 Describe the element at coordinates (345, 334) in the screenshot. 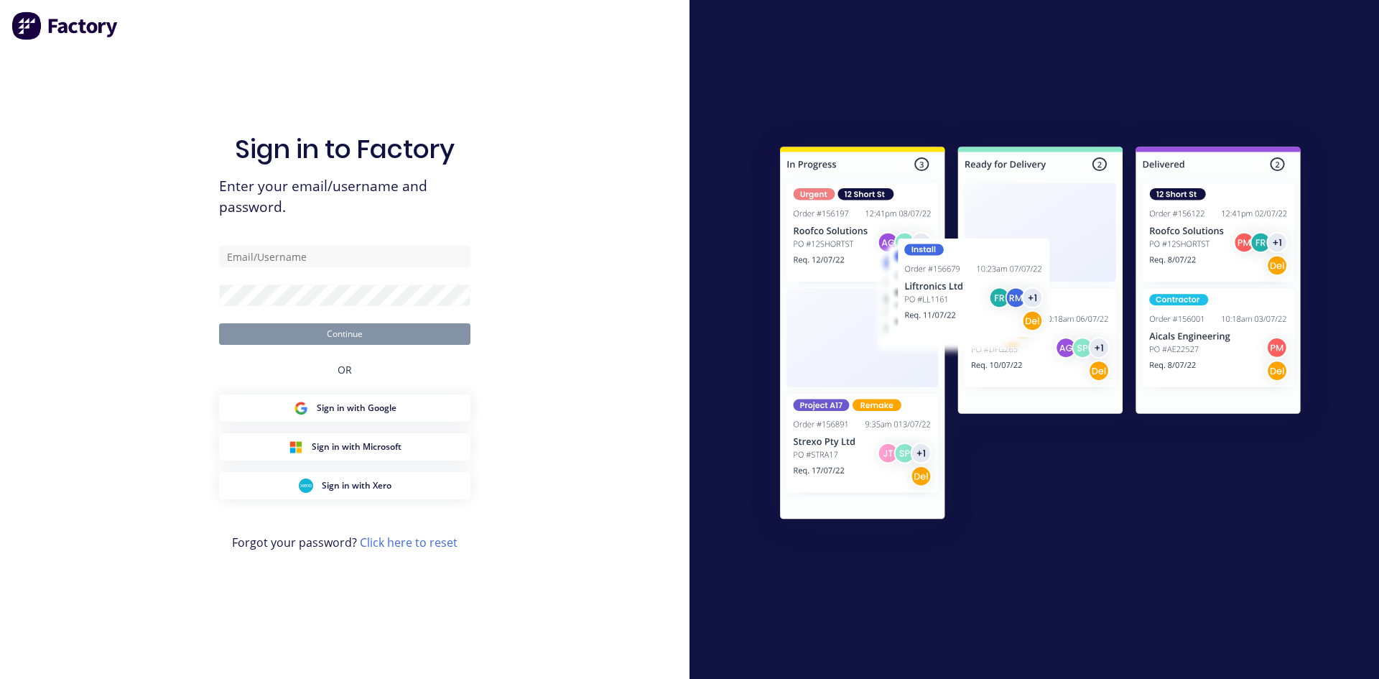

I see `button: Continue` at that location.